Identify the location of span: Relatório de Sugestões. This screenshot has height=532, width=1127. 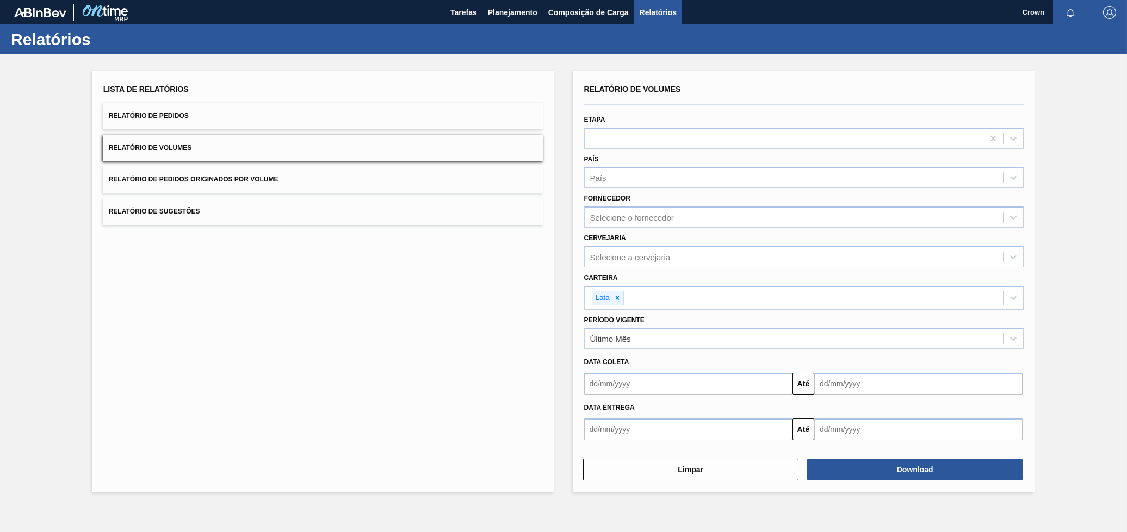
(154, 212).